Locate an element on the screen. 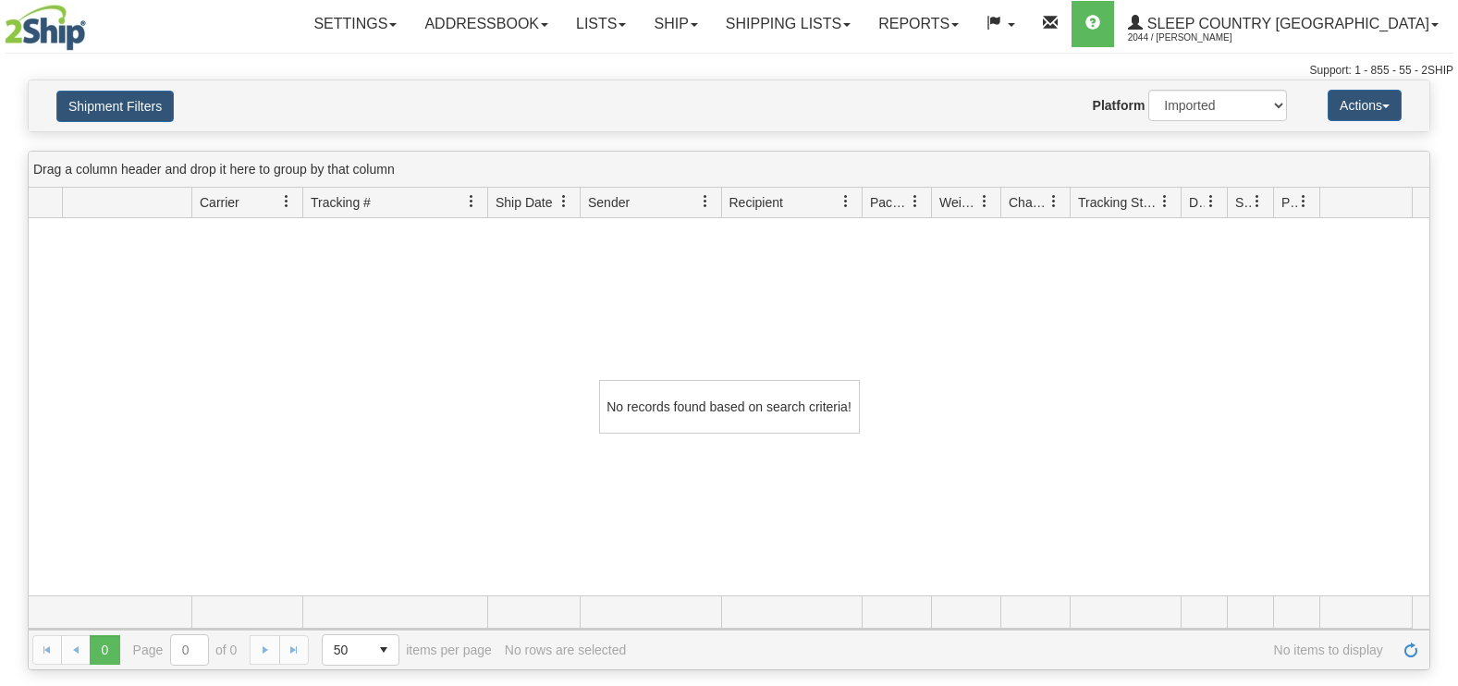  a: Charge filter column settings is located at coordinates (1054, 202).